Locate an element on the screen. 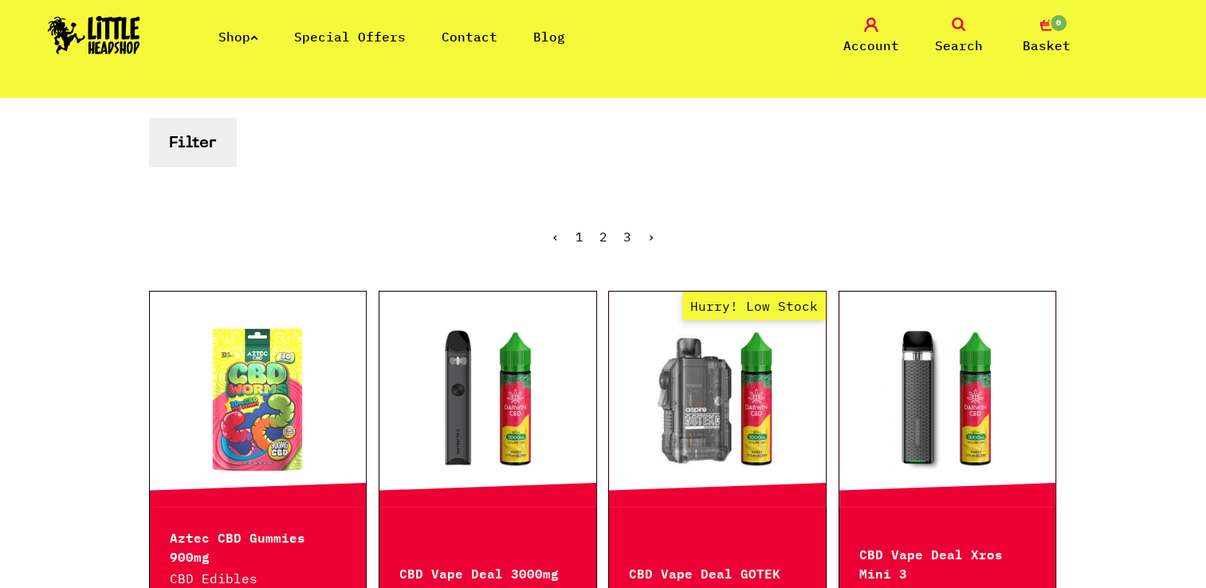  span: Hurry! Low Stock is located at coordinates (754, 306).